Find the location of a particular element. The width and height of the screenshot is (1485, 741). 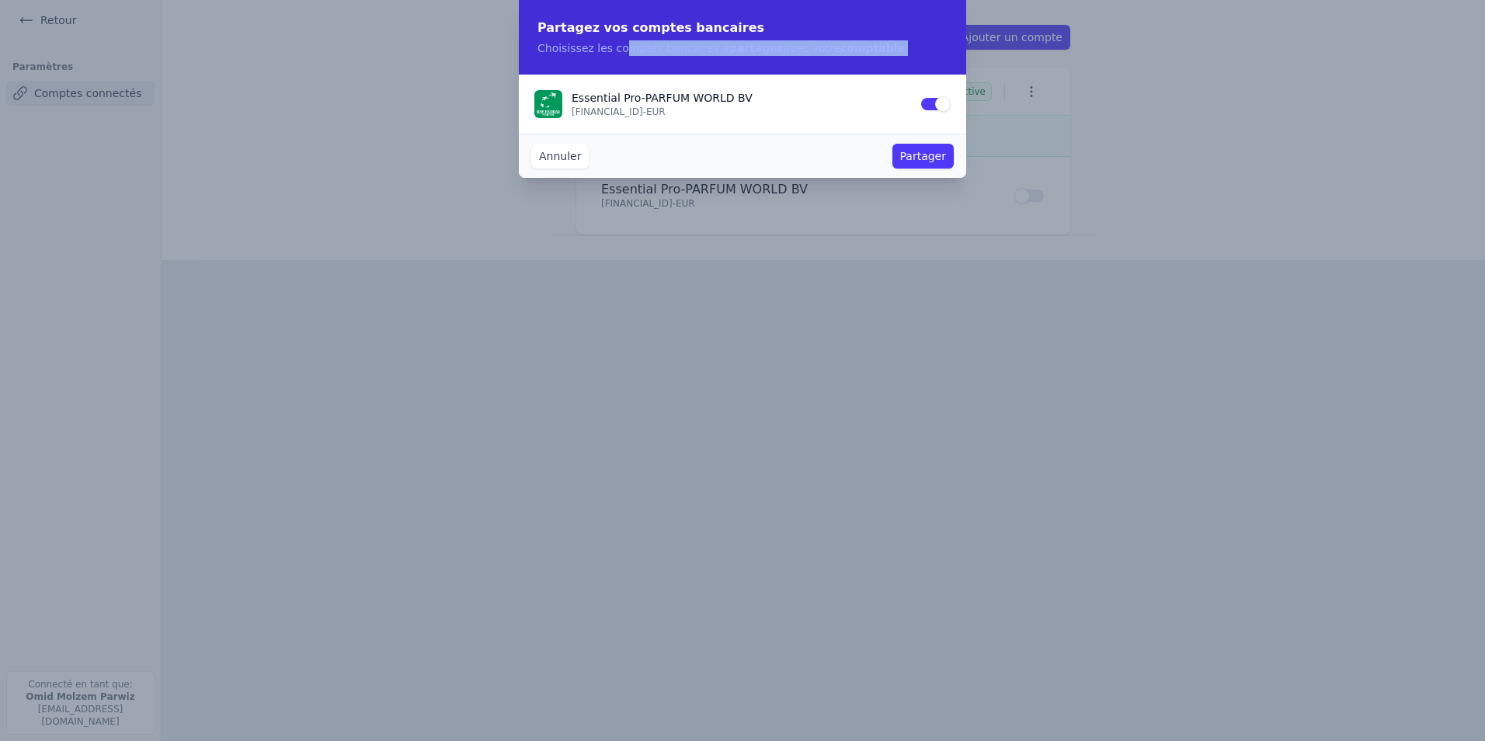

strong: partager is located at coordinates (756, 48).